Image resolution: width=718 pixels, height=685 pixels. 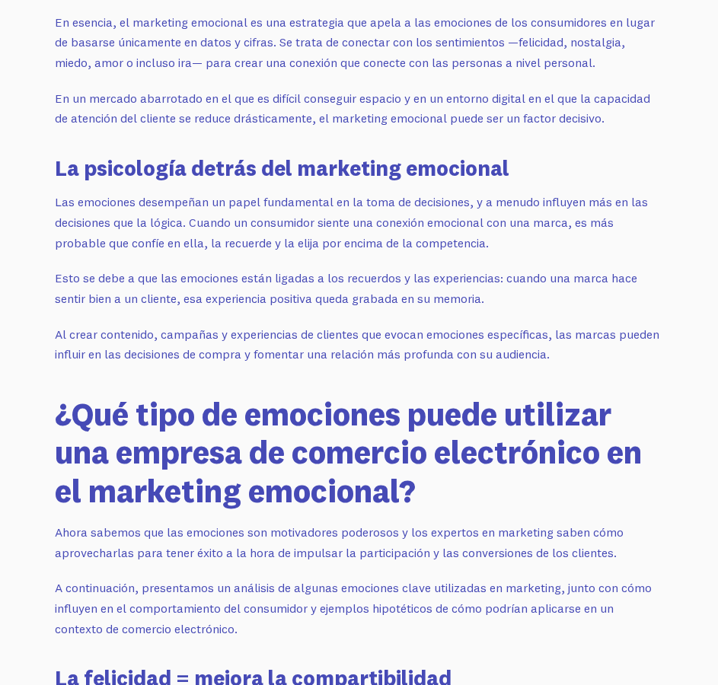 What do you see at coordinates (348, 452) in the screenshot?
I see `font: ¿Qué tipo de emociones puede utilizar una empresa de comercio electrónico en el marketing emocional?` at bounding box center [348, 452].